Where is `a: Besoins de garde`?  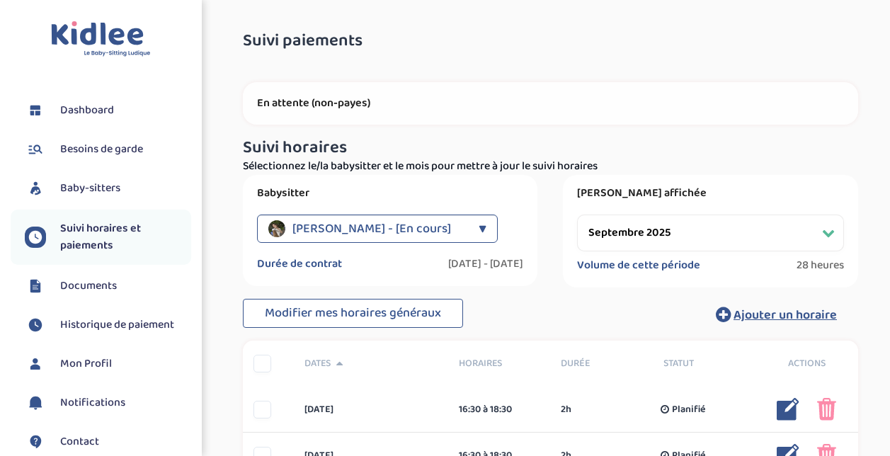
a: Besoins de garde is located at coordinates (108, 149).